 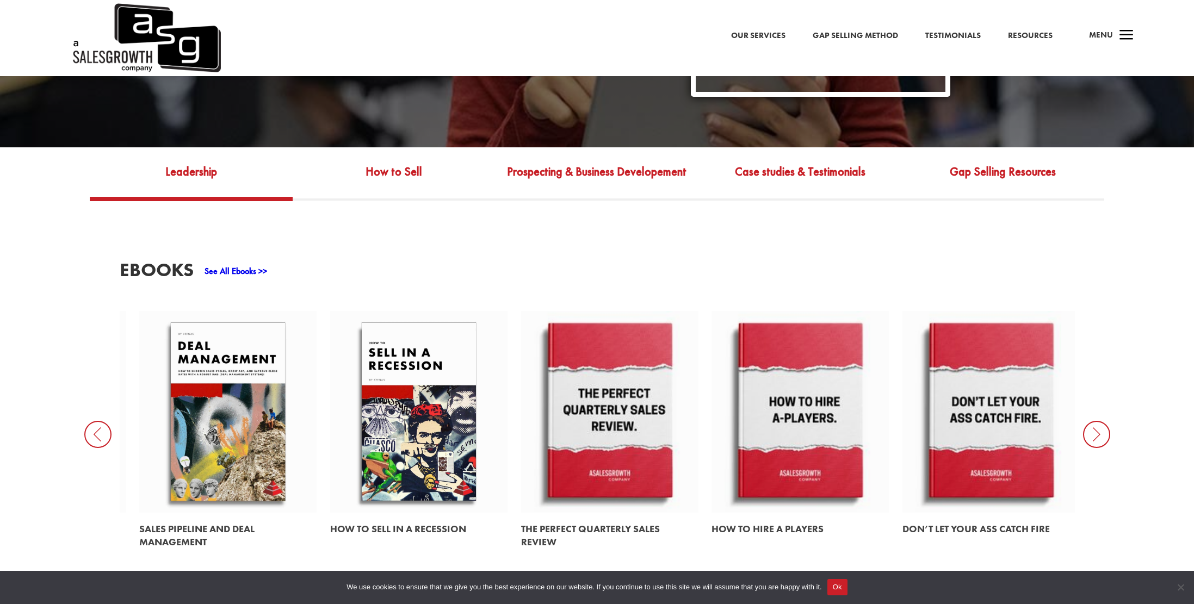 I want to click on h3: EBooks, so click(x=157, y=272).